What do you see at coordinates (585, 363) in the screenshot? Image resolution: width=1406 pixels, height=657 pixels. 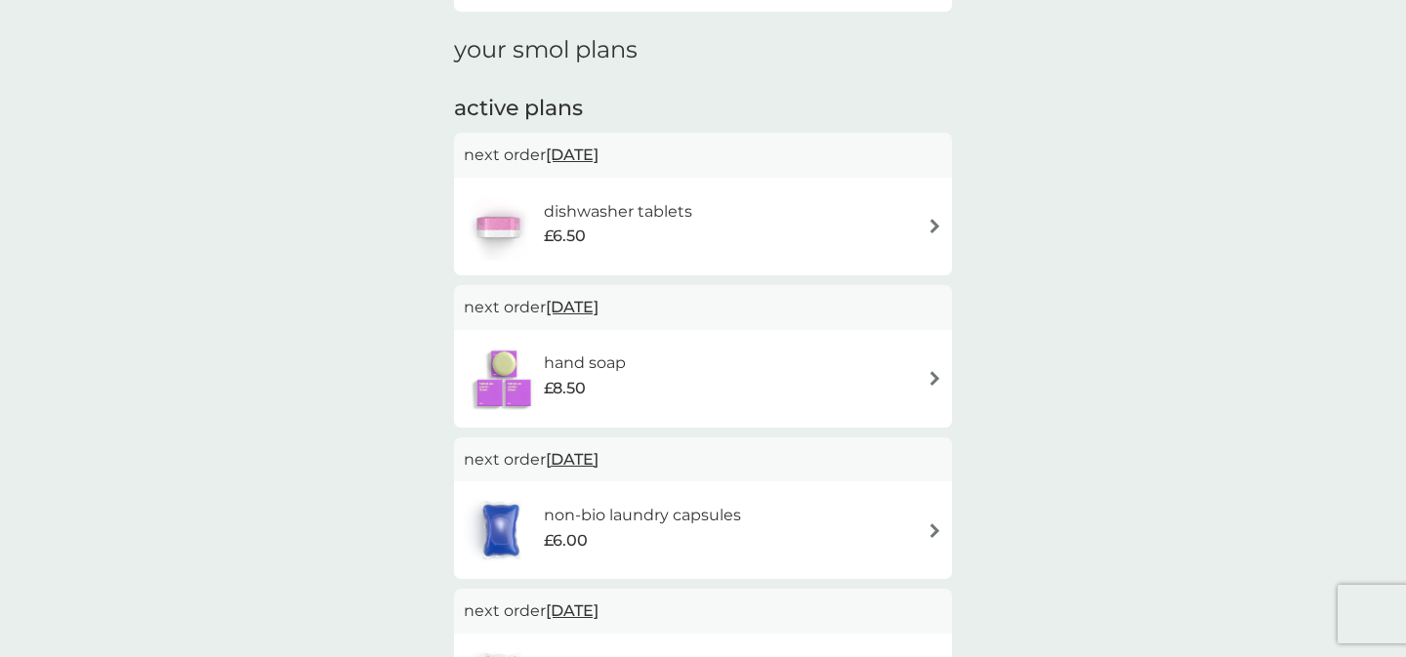 I see `h6: hand soap` at bounding box center [585, 363].